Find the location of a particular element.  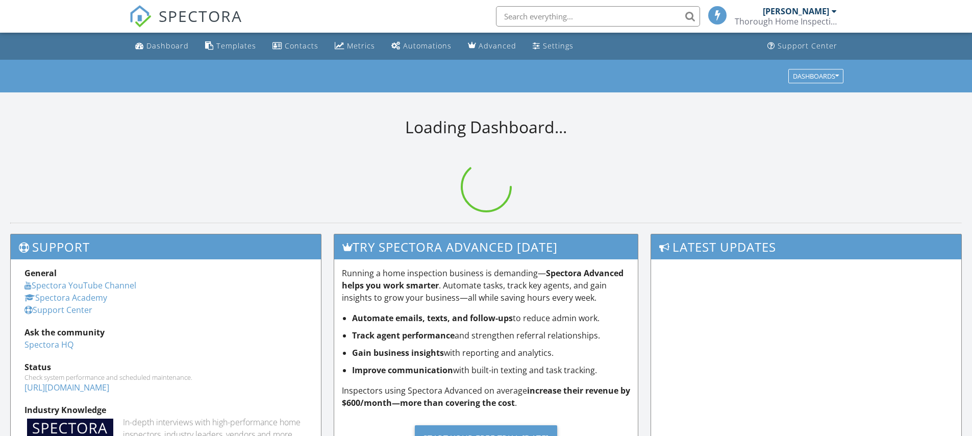

a: Settings is located at coordinates (553, 46).